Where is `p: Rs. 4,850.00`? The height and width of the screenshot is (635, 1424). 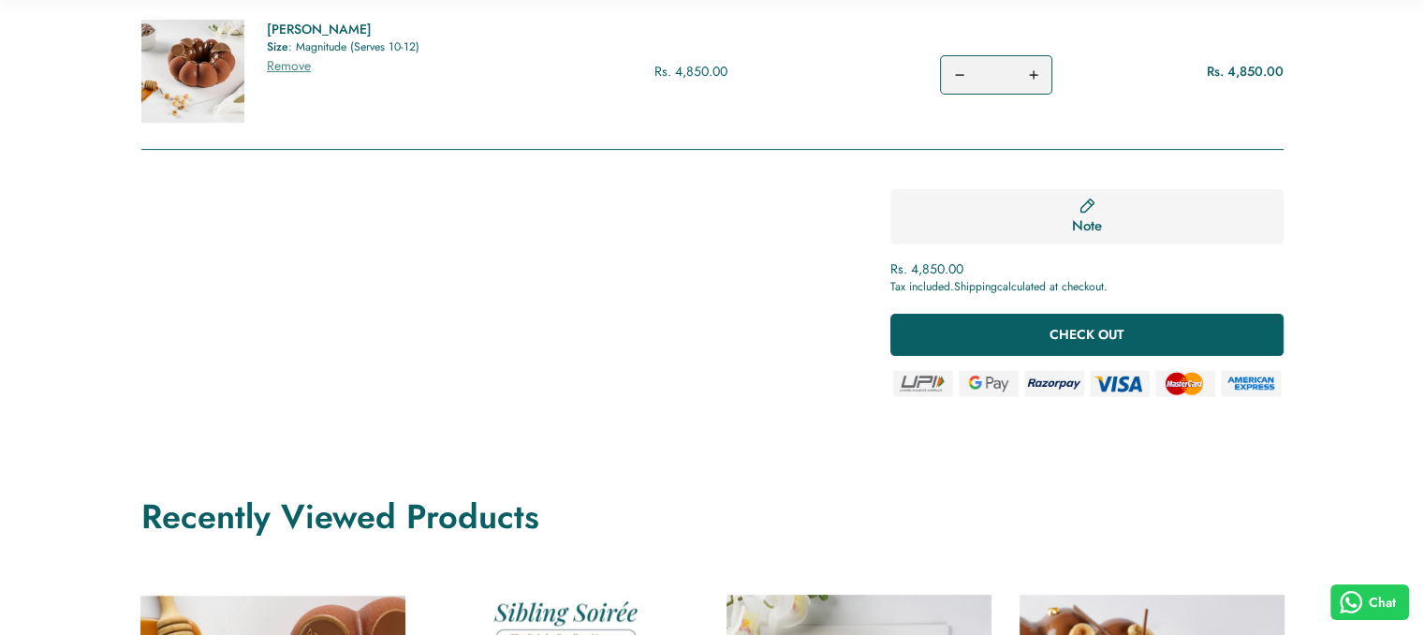 p: Rs. 4,850.00 is located at coordinates (774, 71).